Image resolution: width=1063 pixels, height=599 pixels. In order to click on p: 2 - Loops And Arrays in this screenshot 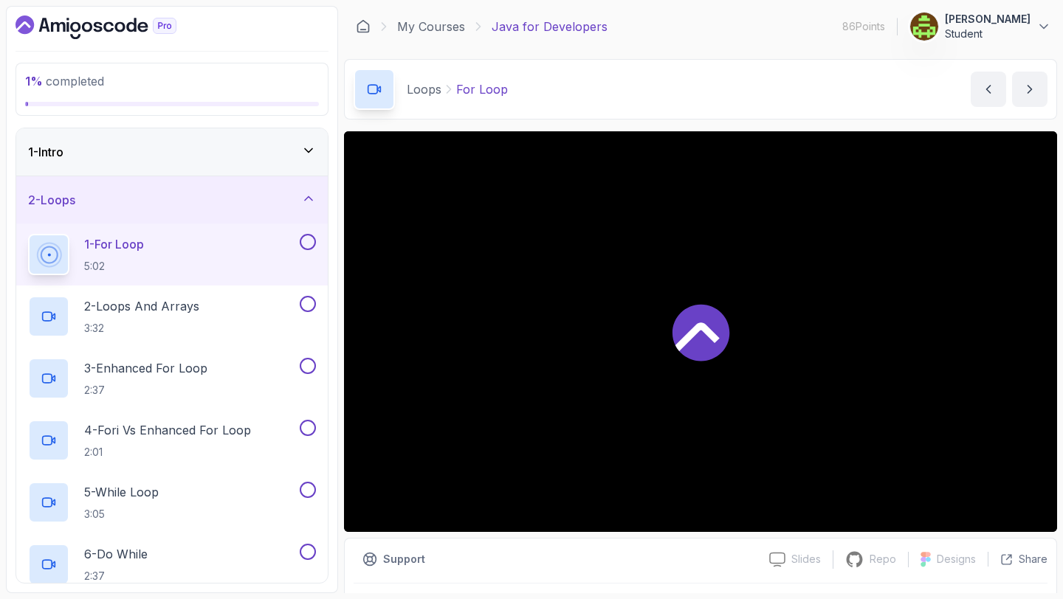, I will do `click(142, 306)`.